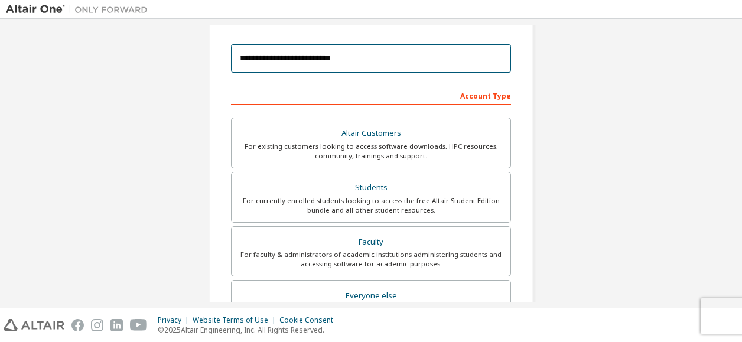 The height and width of the screenshot is (342, 742). Describe the element at coordinates (138, 325) in the screenshot. I see `img: youtube.svg` at that location.